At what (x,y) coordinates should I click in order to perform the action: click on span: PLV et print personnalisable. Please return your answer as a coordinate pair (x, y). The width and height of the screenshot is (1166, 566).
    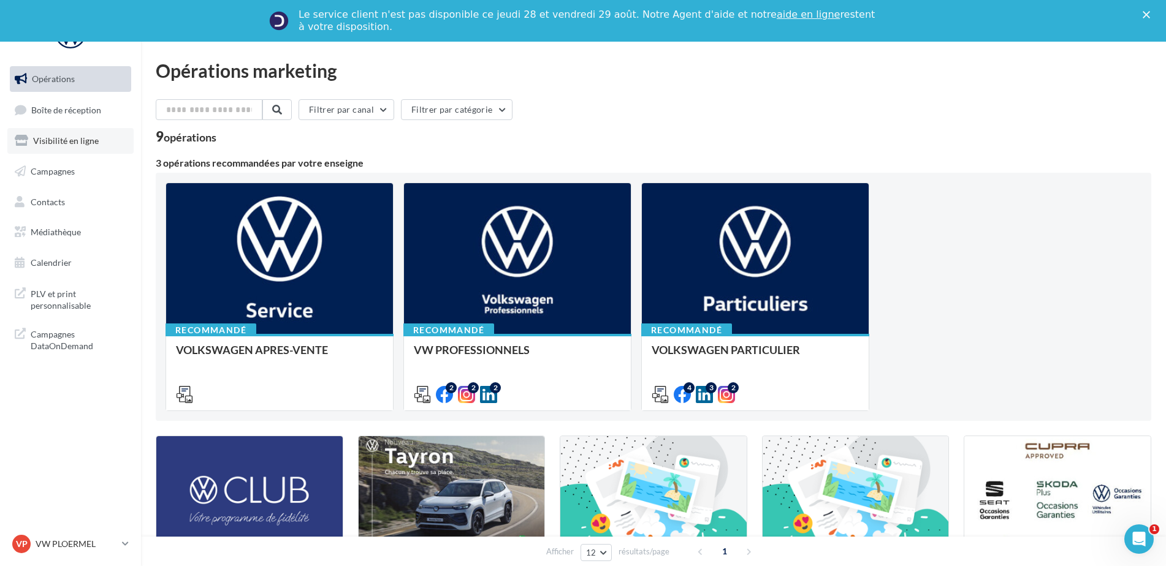
    Looking at the image, I should click on (78, 298).